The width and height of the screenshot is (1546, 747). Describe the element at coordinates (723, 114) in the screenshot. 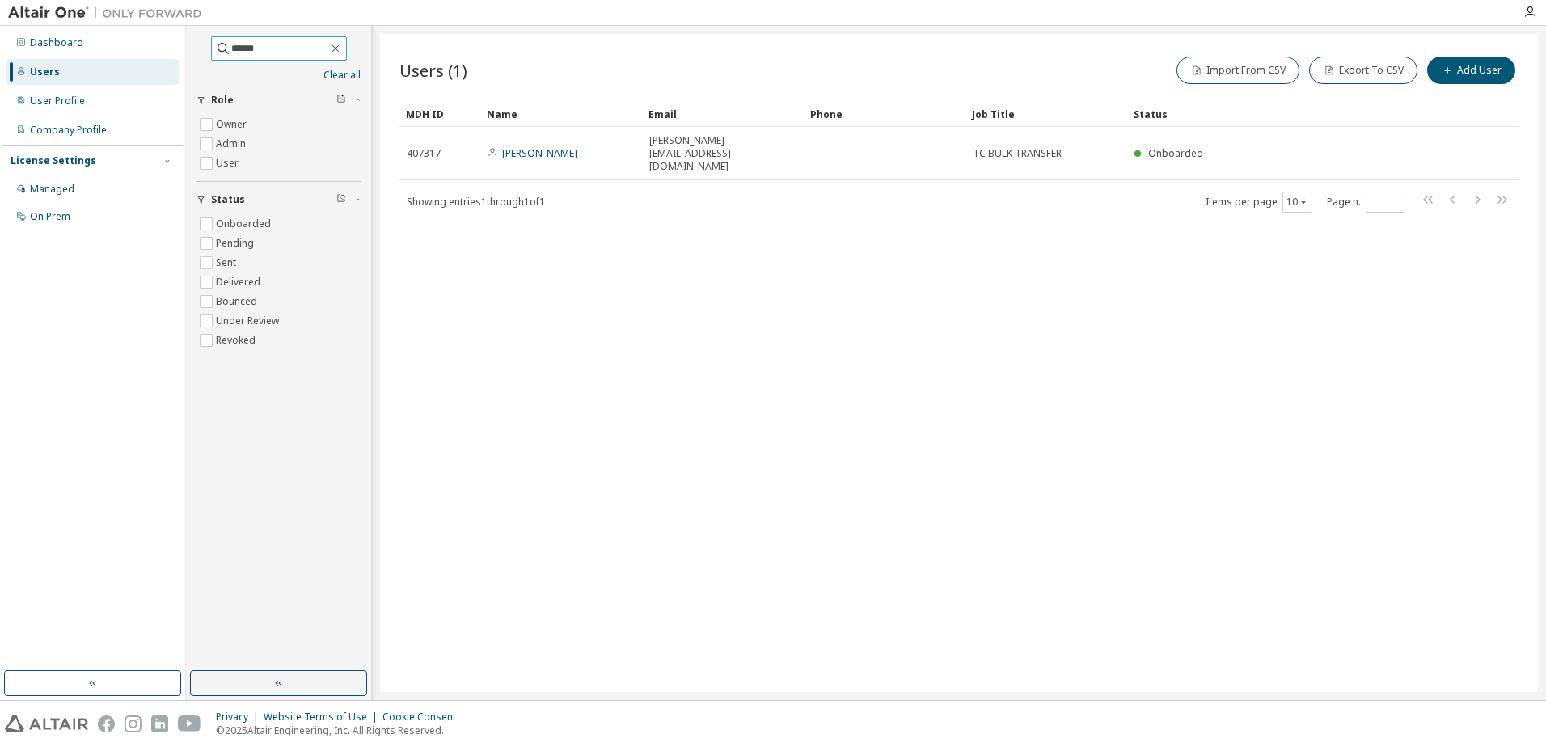

I see `div: Email` at that location.